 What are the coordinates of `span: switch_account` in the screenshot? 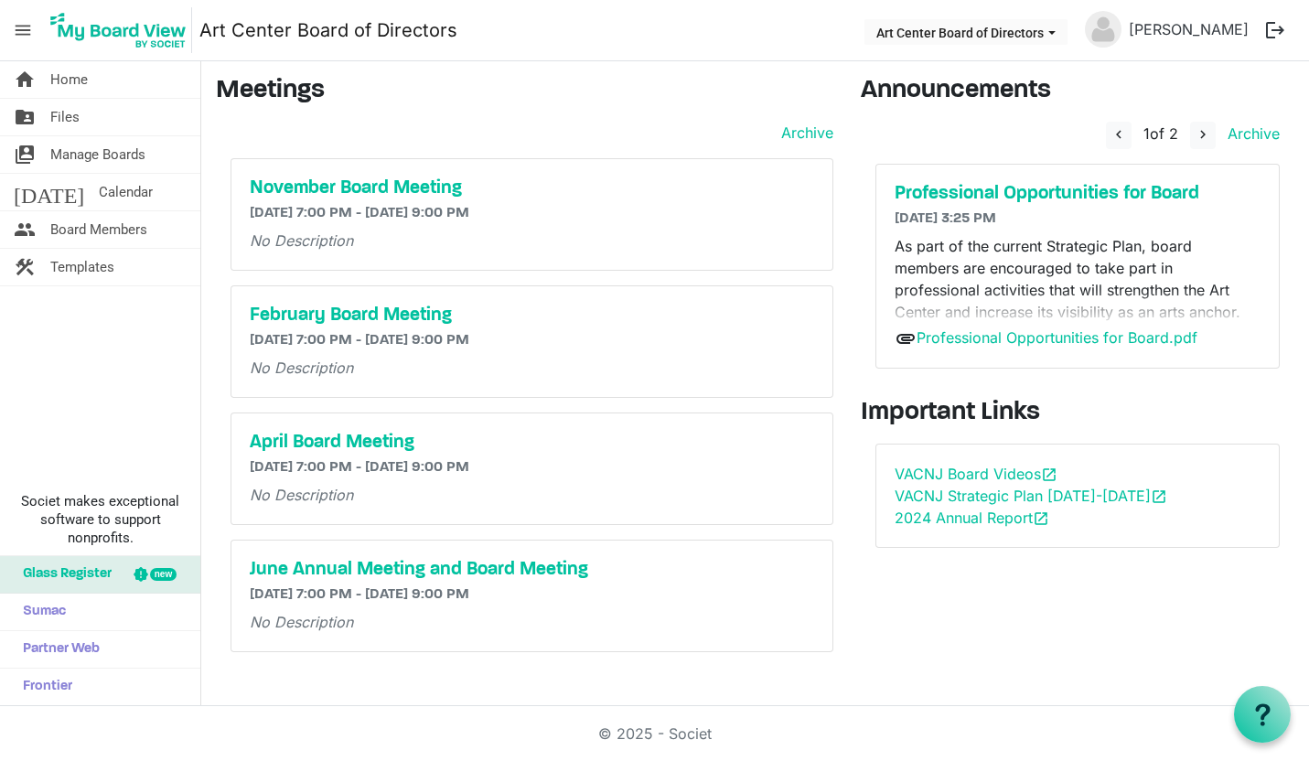 It's located at (25, 155).